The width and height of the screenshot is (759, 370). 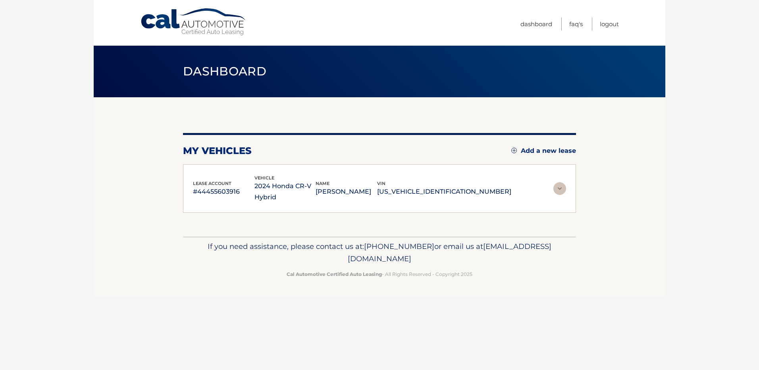 What do you see at coordinates (285, 192) in the screenshot?
I see `p: 2024 Honda CR-V Hybrid` at bounding box center [285, 192].